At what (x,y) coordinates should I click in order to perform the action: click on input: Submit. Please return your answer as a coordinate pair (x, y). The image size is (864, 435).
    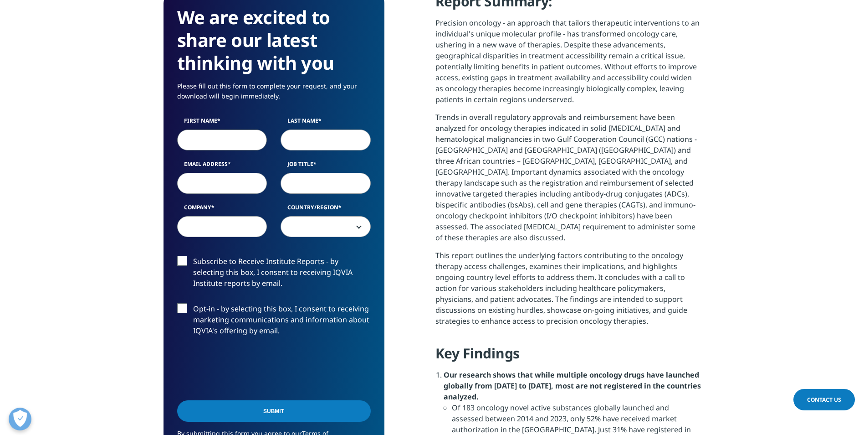
    Looking at the image, I should click on (274, 410).